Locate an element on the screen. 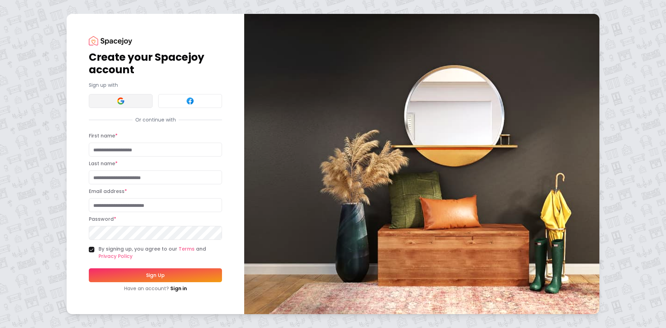 This screenshot has height=328, width=666. img: Google signin is located at coordinates (121, 101).